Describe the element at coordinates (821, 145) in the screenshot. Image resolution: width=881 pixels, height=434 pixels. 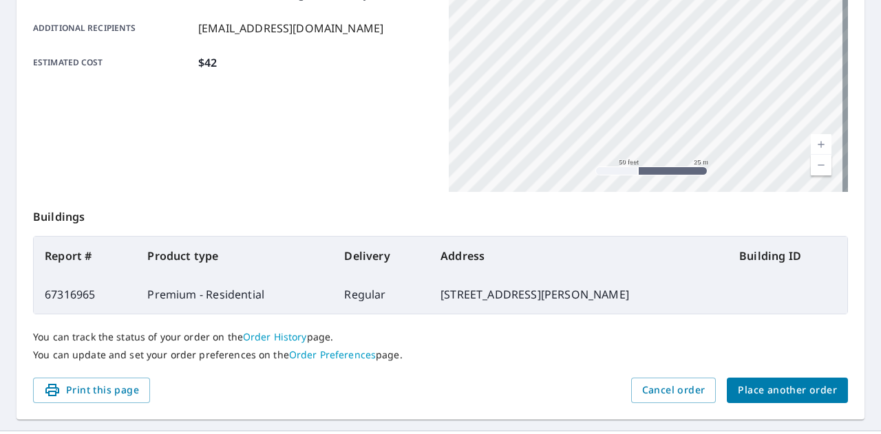
I see `a: Current Level 19, Zoom In` at that location.